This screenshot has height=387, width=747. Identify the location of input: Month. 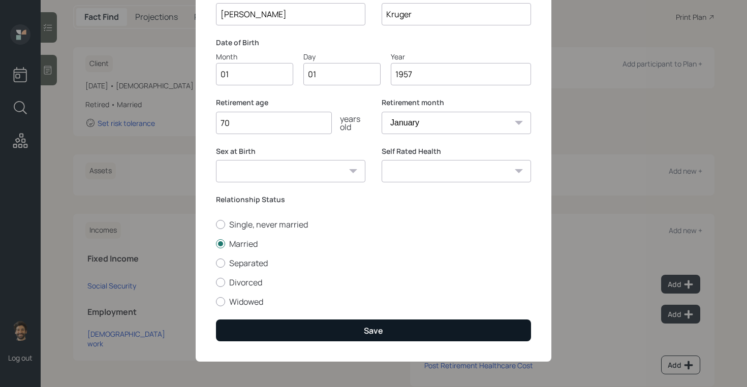
(255, 74).